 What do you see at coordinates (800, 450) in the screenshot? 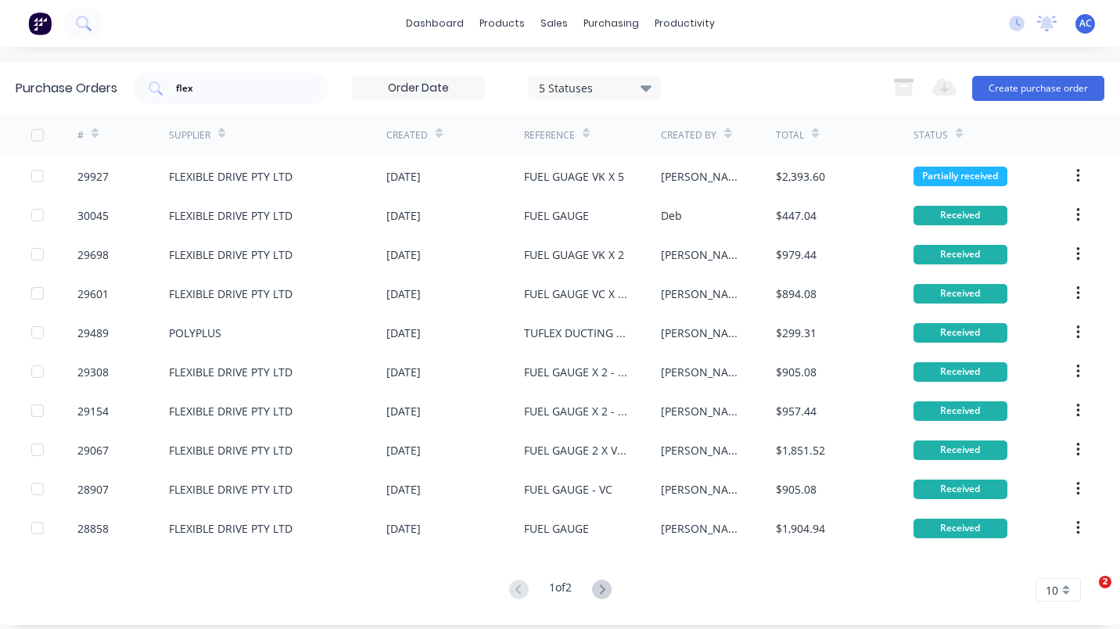
I see `div: $1,851.52` at bounding box center [800, 450].